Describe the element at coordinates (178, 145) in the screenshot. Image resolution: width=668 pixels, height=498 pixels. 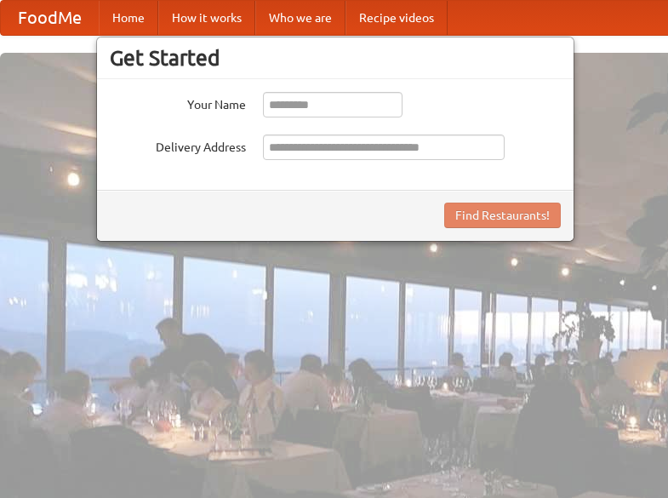
I see `label: Delivery Address` at that location.